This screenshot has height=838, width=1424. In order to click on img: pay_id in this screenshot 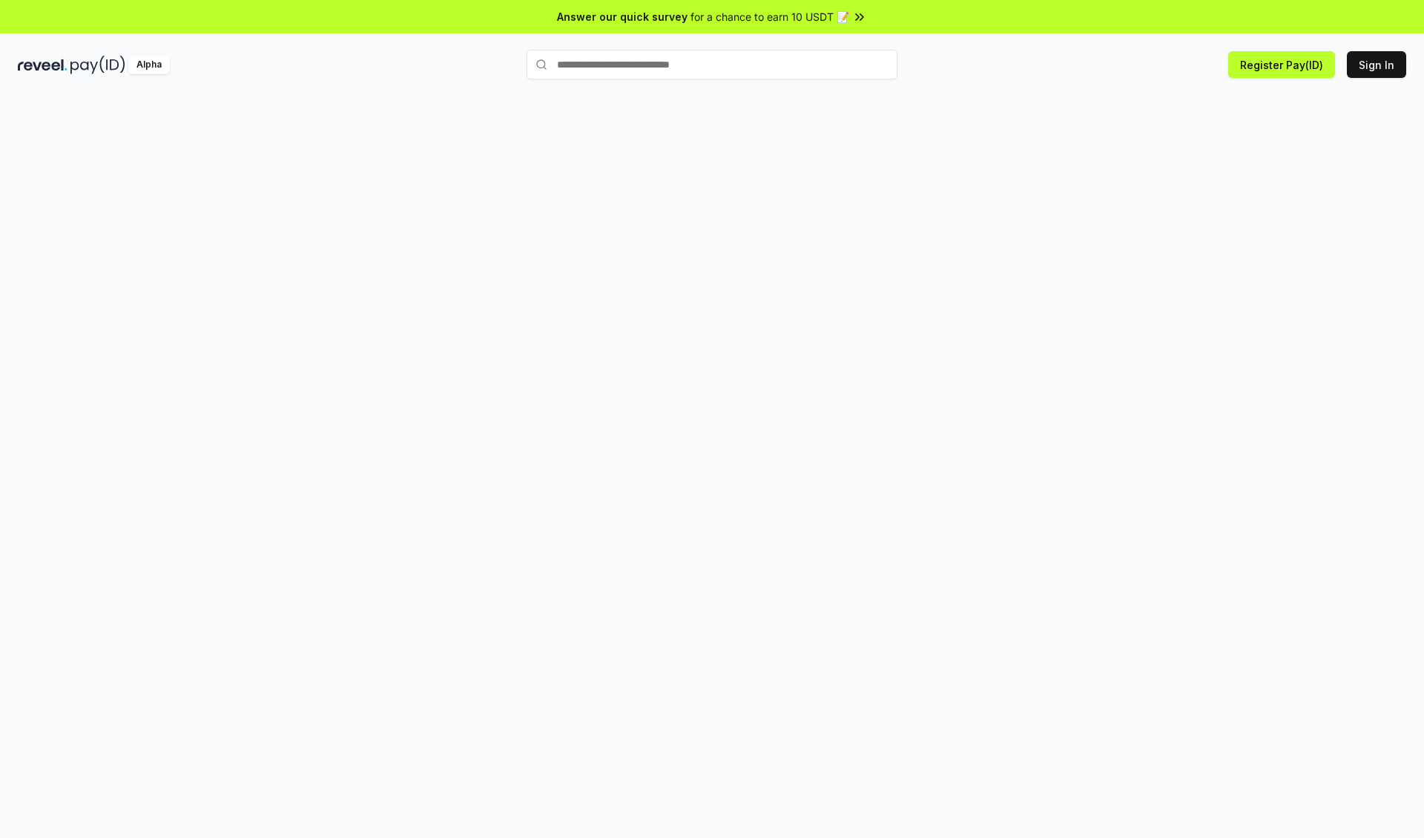, I will do `click(98, 65)`.